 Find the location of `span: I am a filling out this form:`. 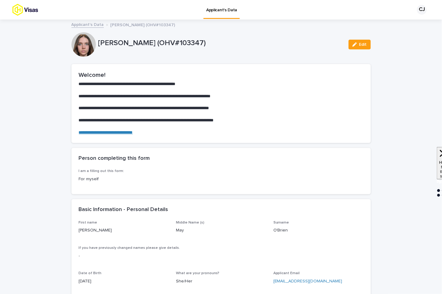

span: I am a filling out this form: is located at coordinates (101, 171).